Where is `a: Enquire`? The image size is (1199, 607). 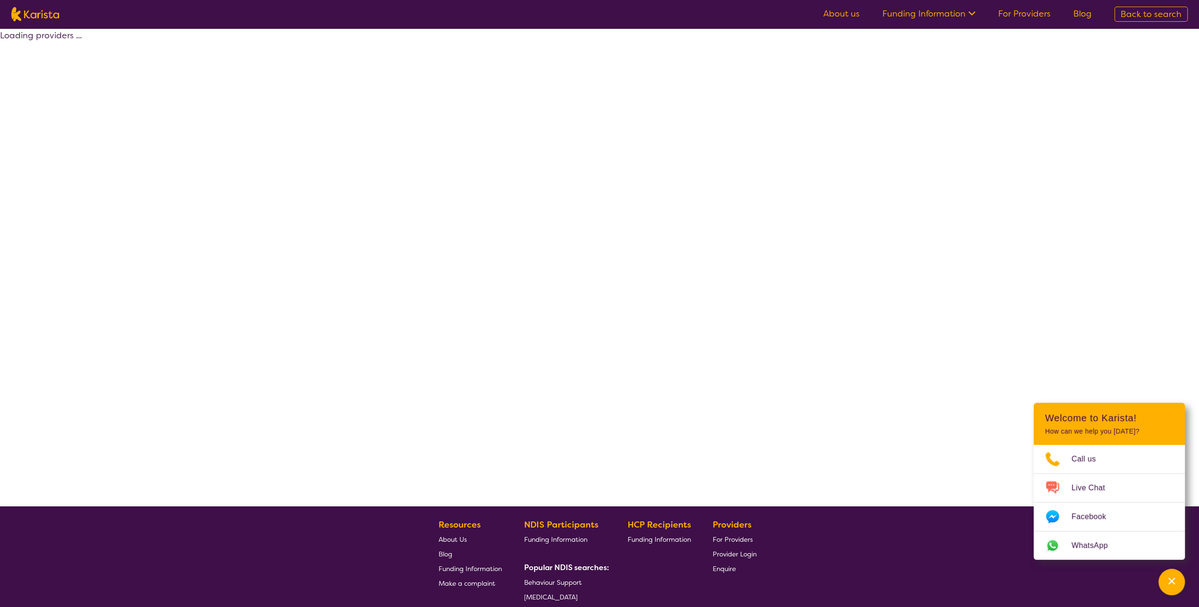
a: Enquire is located at coordinates (735, 568).